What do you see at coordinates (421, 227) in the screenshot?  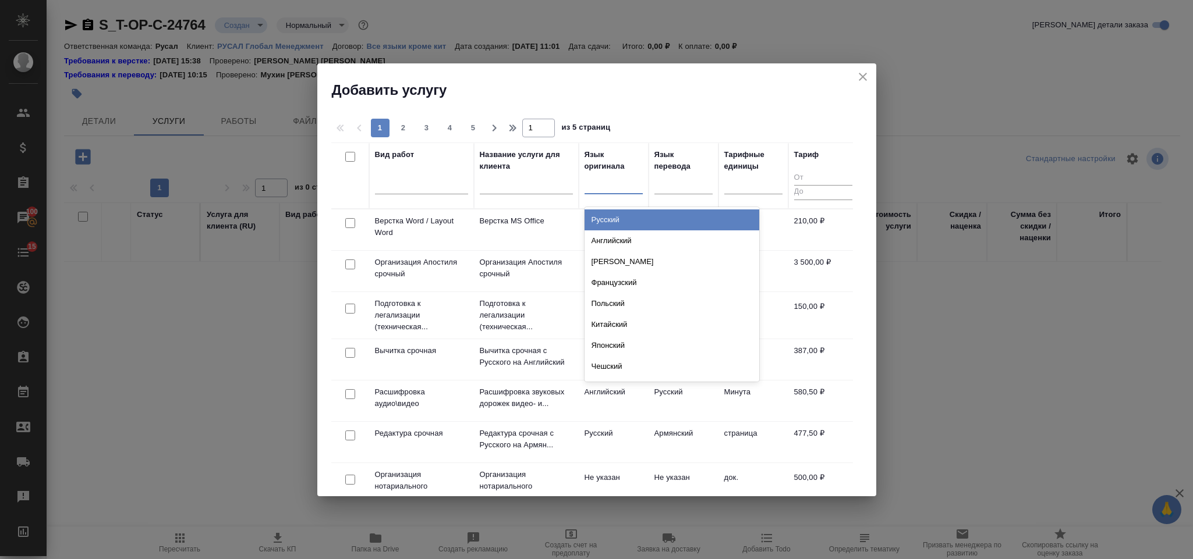 I see `p: Верстка Word / Layout Word` at bounding box center [421, 227].